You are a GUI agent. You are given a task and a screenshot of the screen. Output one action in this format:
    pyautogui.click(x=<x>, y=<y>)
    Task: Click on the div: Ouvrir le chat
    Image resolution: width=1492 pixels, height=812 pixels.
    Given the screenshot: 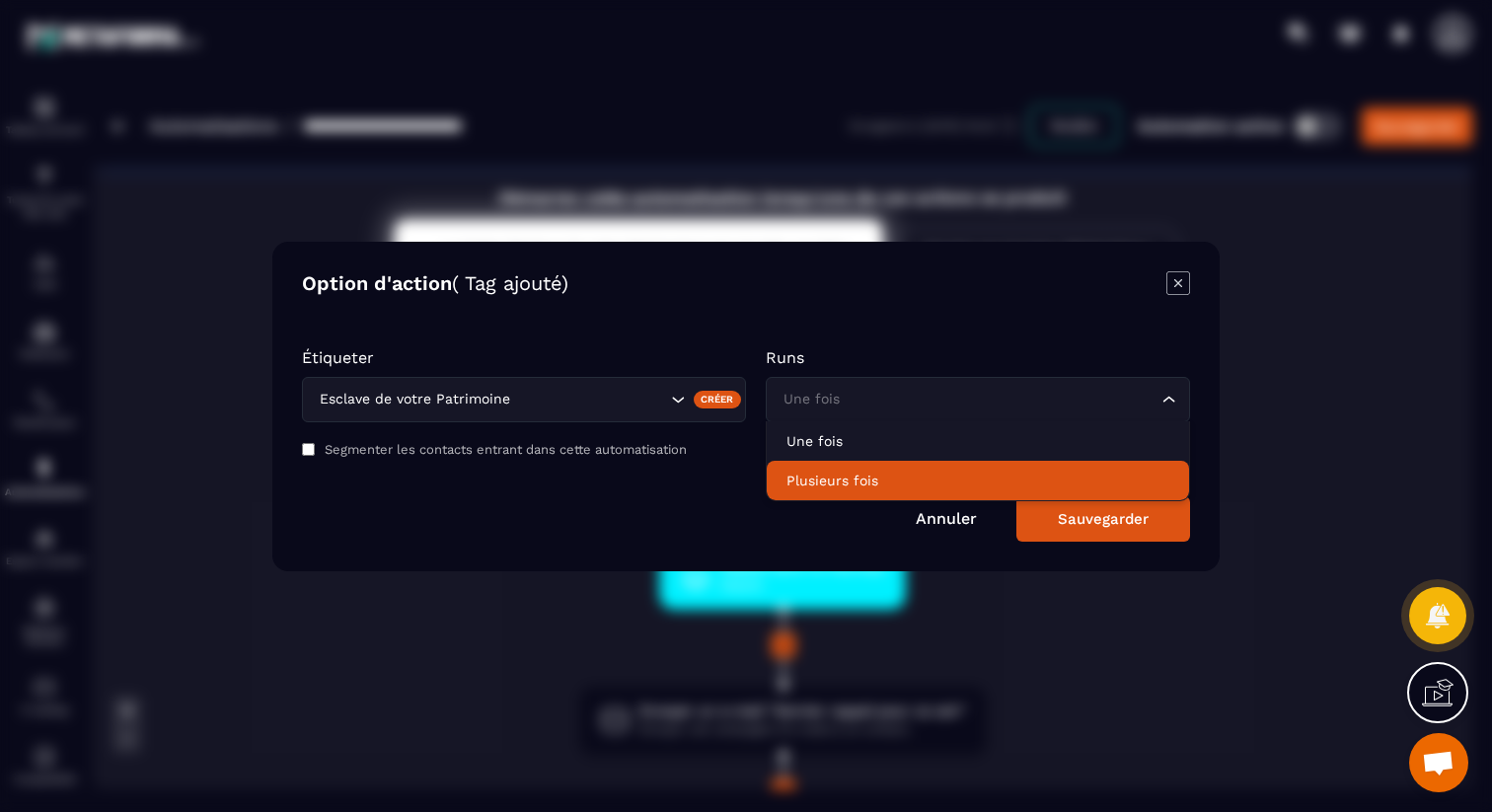 What is the action you would take?
    pyautogui.click(x=1439, y=762)
    